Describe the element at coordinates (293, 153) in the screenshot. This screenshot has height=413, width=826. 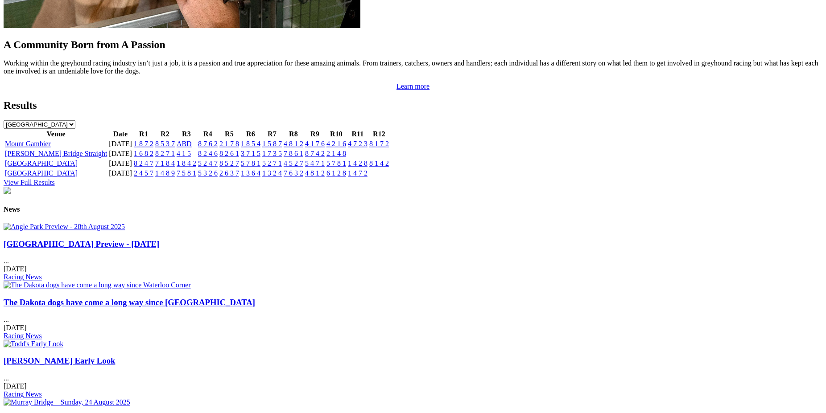
I see `a: 7 8 6 1` at that location.